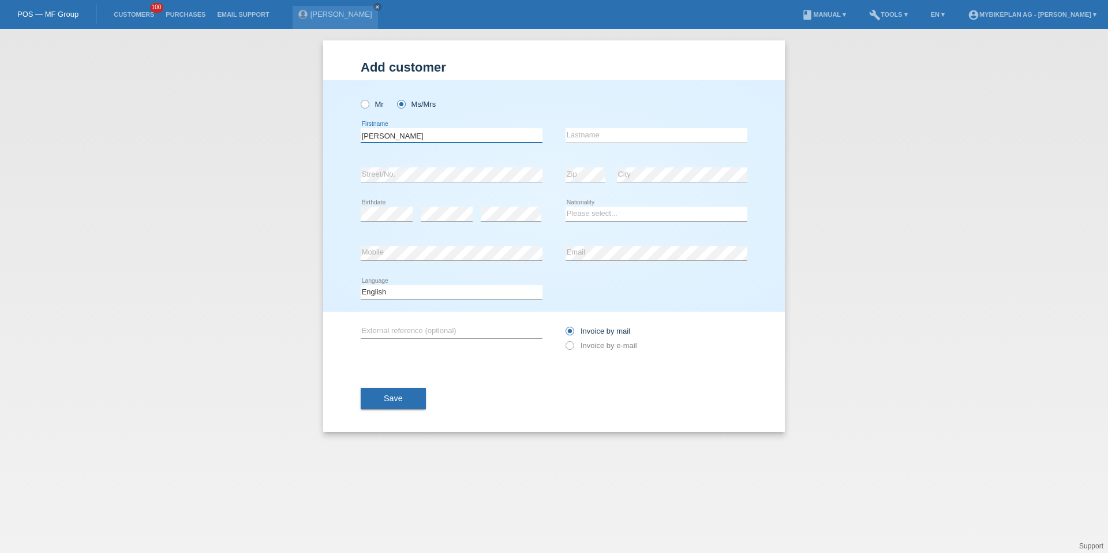 The width and height of the screenshot is (1108, 553). What do you see at coordinates (393, 398) in the screenshot?
I see `span: Save` at bounding box center [393, 398].